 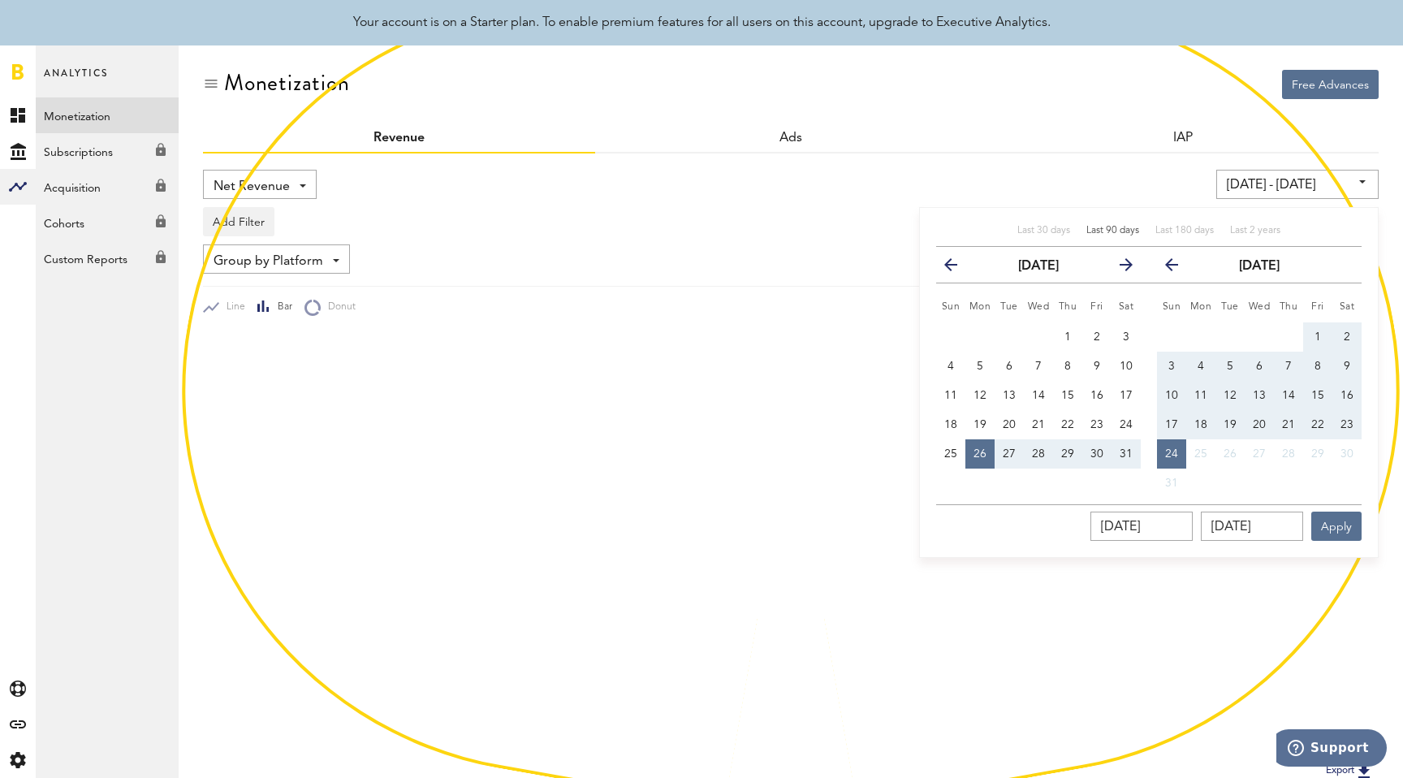 What do you see at coordinates (1172, 307) in the screenshot?
I see `small: Sunday` at bounding box center [1172, 307].